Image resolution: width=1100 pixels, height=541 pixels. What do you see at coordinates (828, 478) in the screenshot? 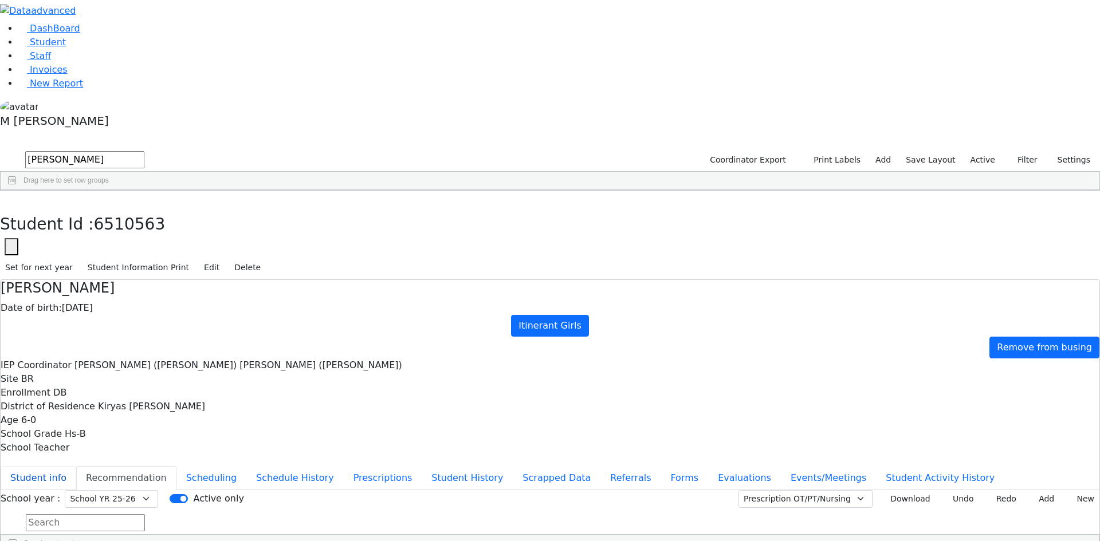
I see `button: Events/Meetings` at bounding box center [828, 478].